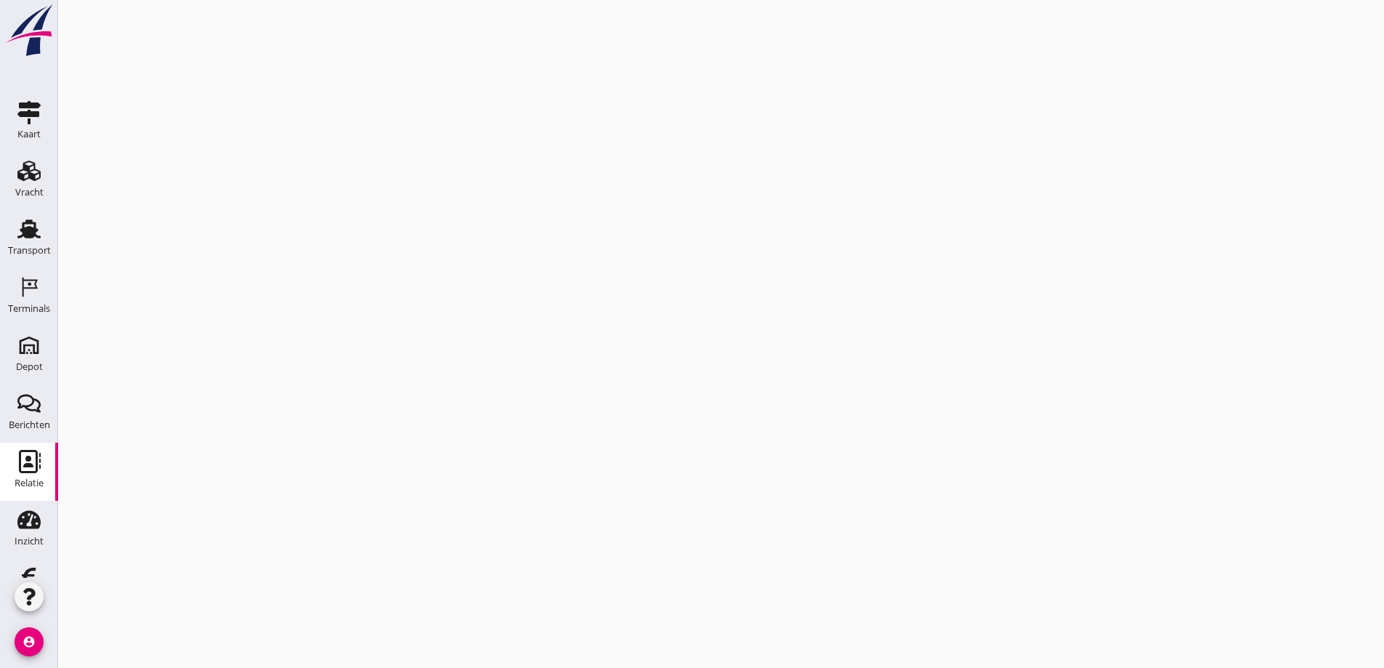 This screenshot has height=668, width=1384. What do you see at coordinates (29, 424) in the screenshot?
I see `div: Berichten` at bounding box center [29, 424].